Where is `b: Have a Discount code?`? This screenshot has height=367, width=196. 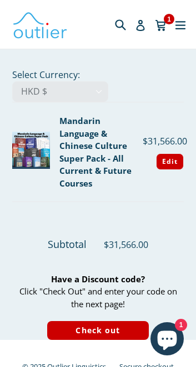
b: Have a Discount code? is located at coordinates (98, 279).